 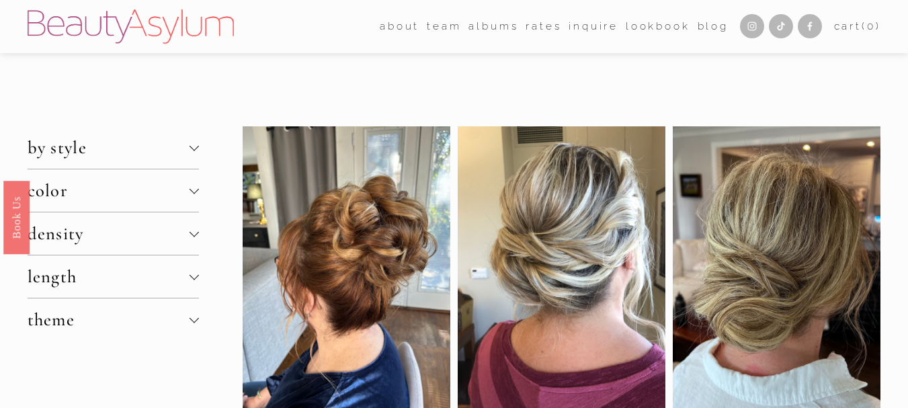 I want to click on button: by style, so click(x=114, y=147).